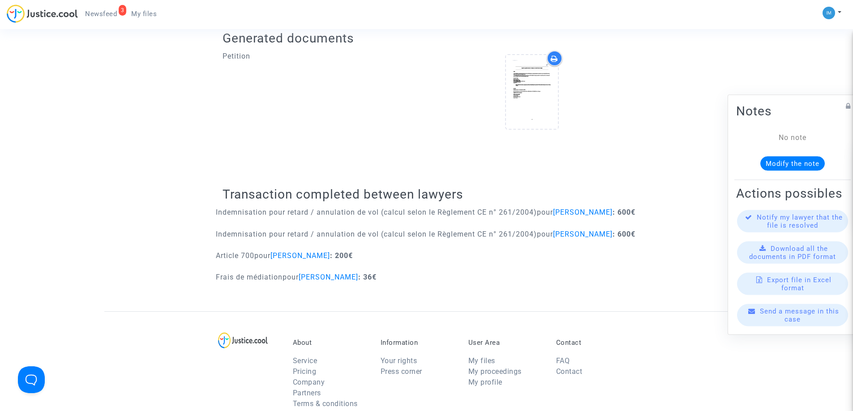 Image resolution: width=853 pixels, height=411 pixels. What do you see at coordinates (144, 14) in the screenshot?
I see `span: My files` at bounding box center [144, 14].